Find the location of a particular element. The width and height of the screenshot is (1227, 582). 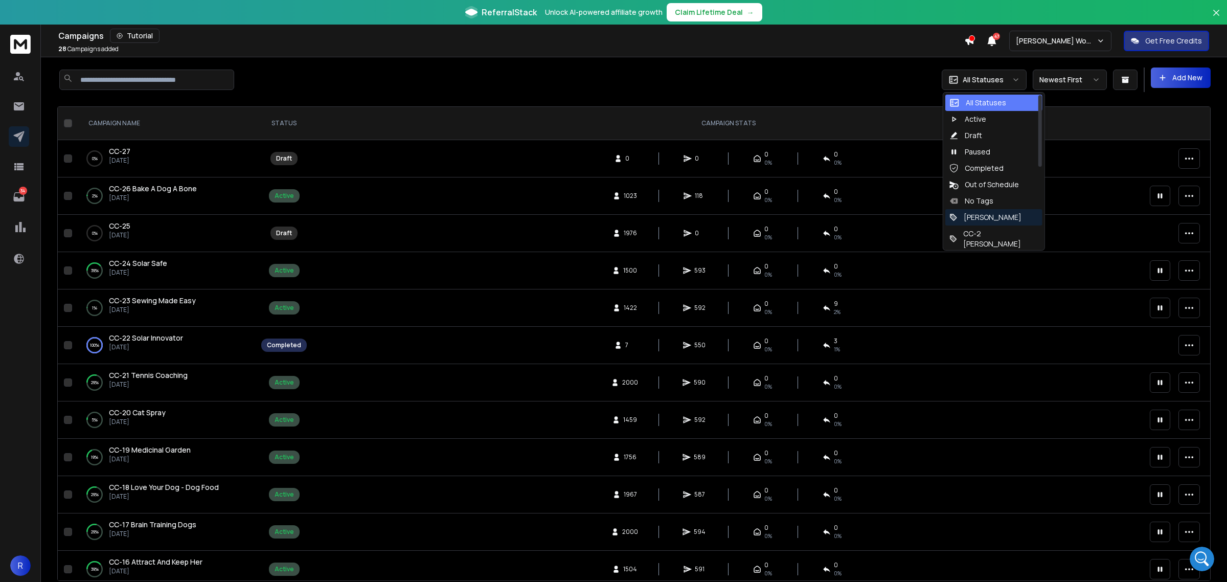

th: CAMPAIGN STATS is located at coordinates (728, 123).